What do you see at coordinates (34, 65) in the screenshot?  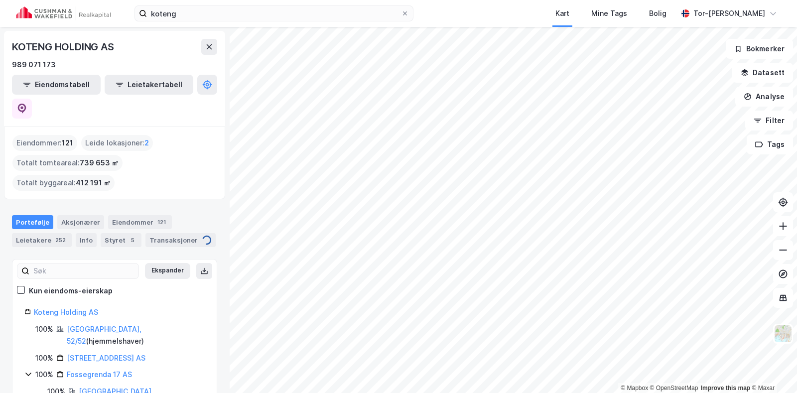 I see `div: 989 071 173` at bounding box center [34, 65].